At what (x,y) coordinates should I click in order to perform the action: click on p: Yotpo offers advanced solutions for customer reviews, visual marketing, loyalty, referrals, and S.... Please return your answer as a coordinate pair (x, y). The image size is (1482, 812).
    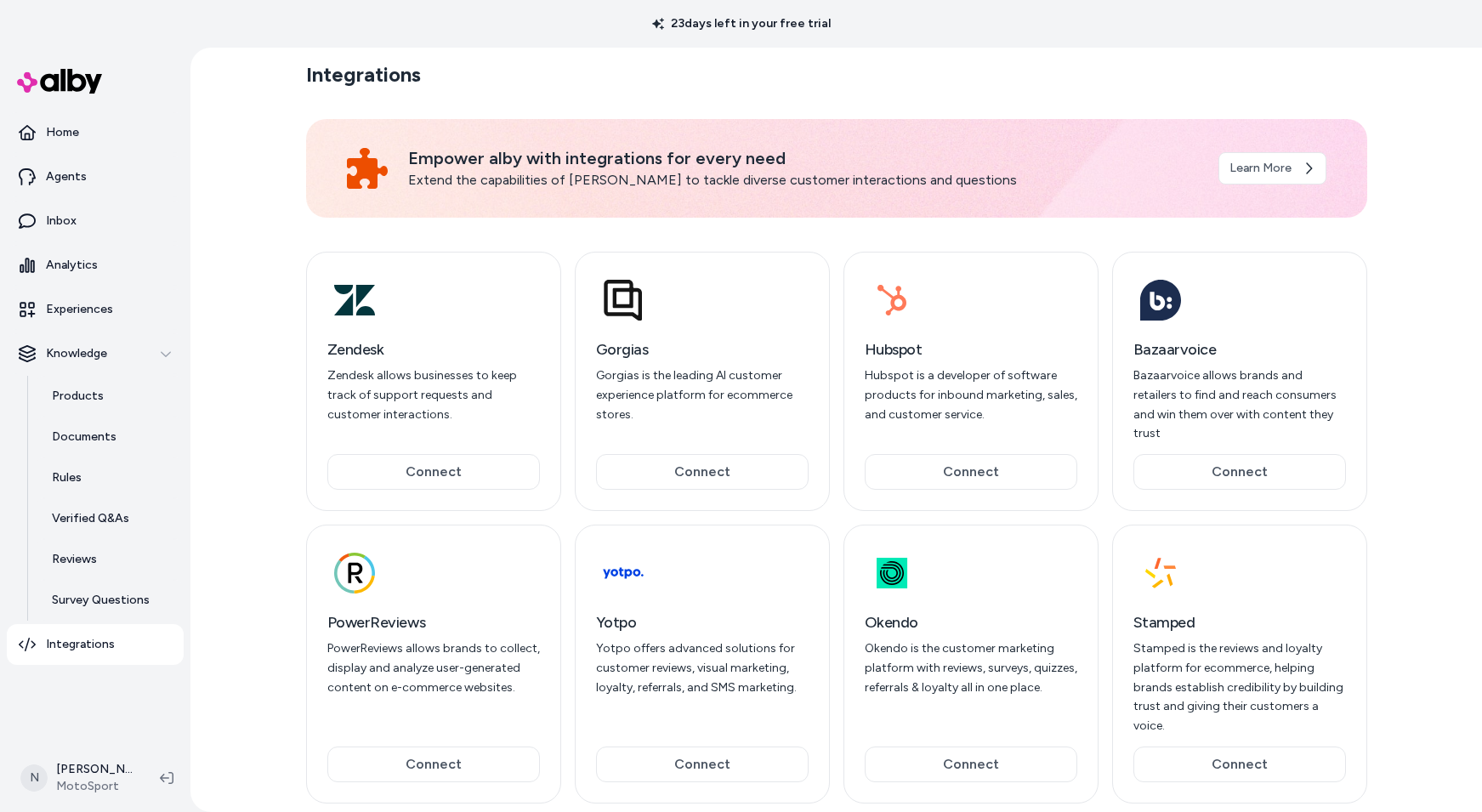
    Looking at the image, I should click on (703, 668).